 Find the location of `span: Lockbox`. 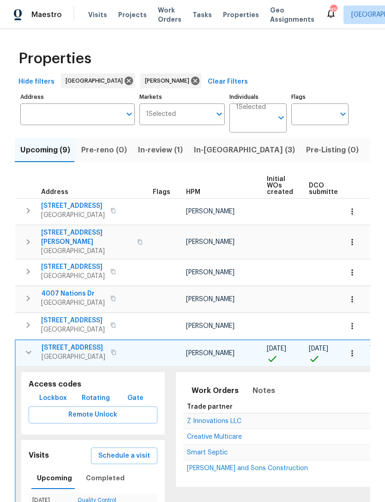

span: Lockbox is located at coordinates (53, 398).